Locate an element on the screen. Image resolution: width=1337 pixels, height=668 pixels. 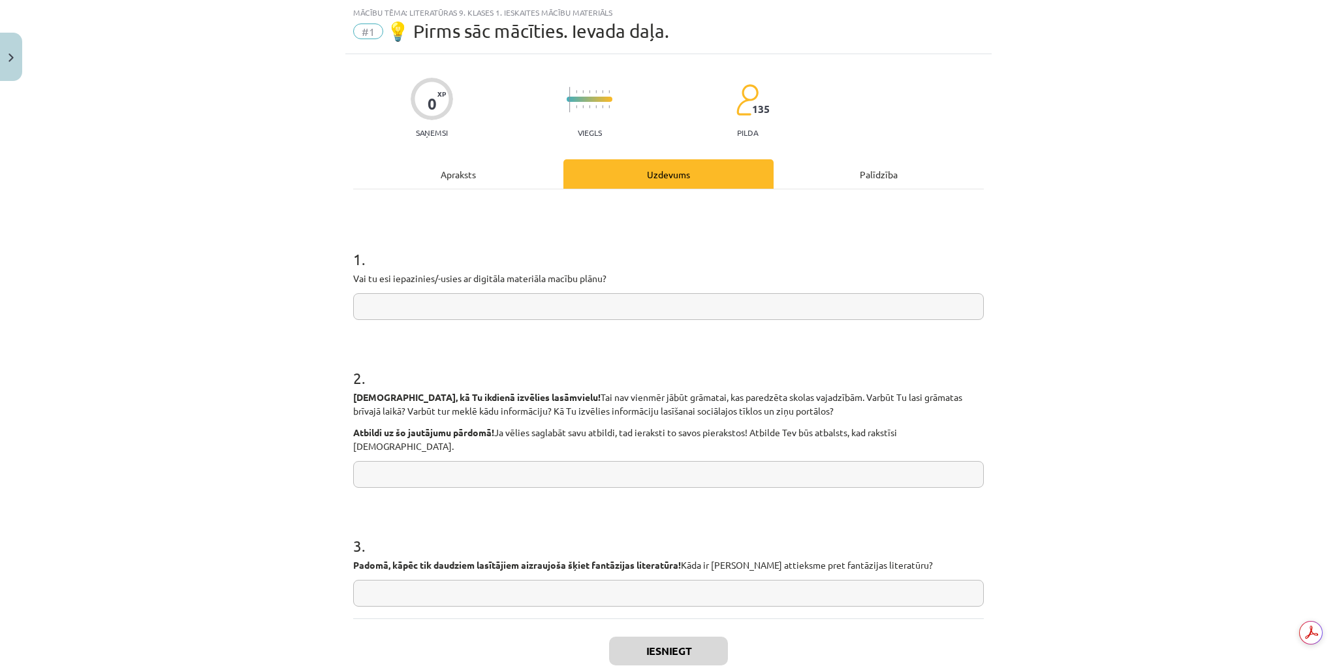
div: Palīdzība is located at coordinates (879, 174).